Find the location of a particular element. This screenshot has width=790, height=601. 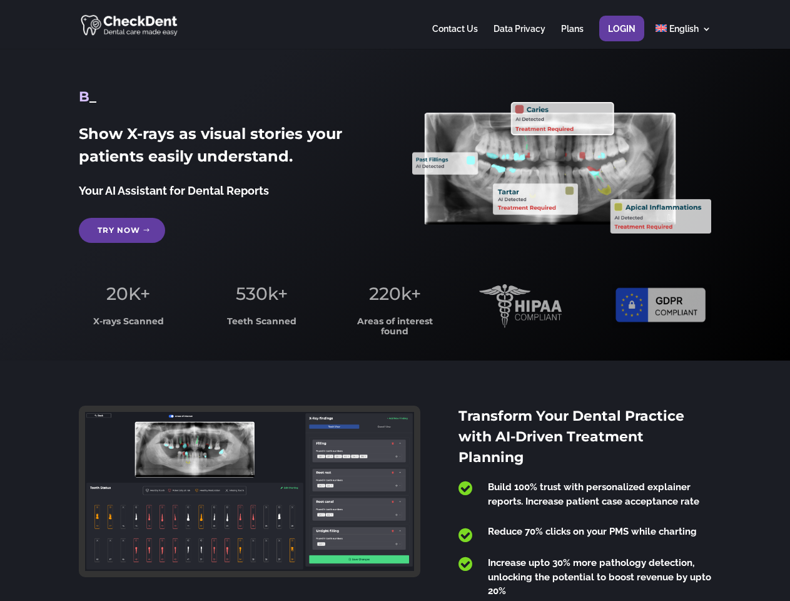

span: Your AI Assistant for Dental Reports is located at coordinates (174, 190).